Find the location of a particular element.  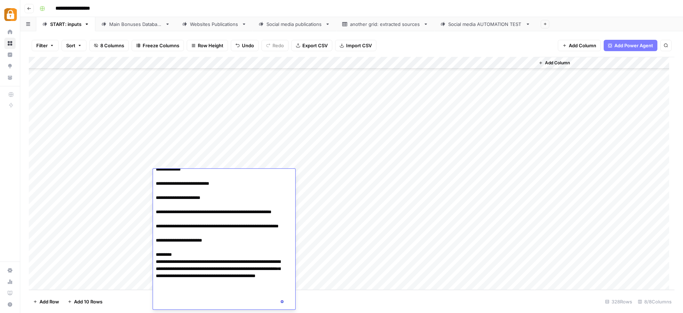

a: Browse is located at coordinates (10, 43).